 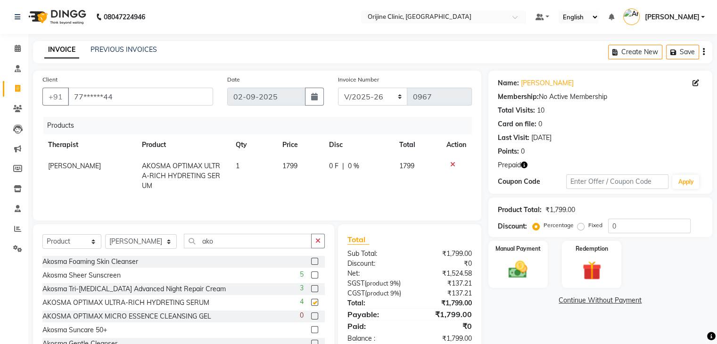 What do you see at coordinates (518, 249) in the screenshot?
I see `label: Manual Payment` at bounding box center [518, 249].